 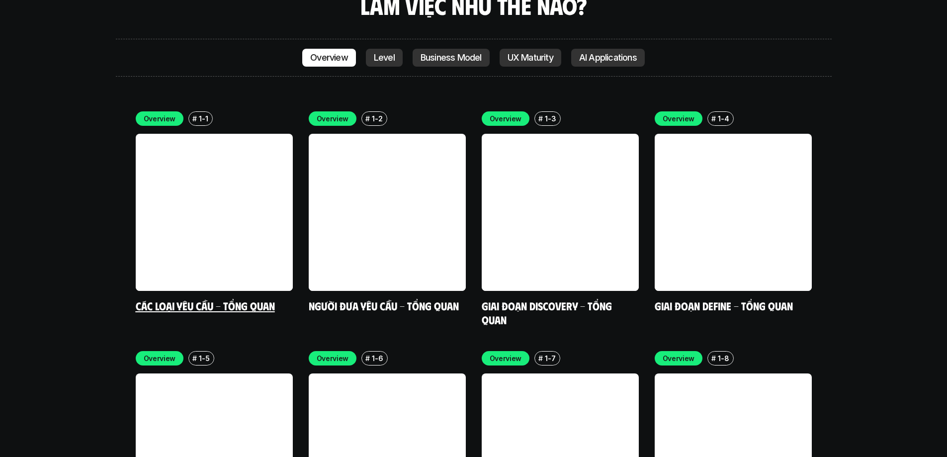 What do you see at coordinates (451, 58) in the screenshot?
I see `a: Business Model` at bounding box center [451, 58].